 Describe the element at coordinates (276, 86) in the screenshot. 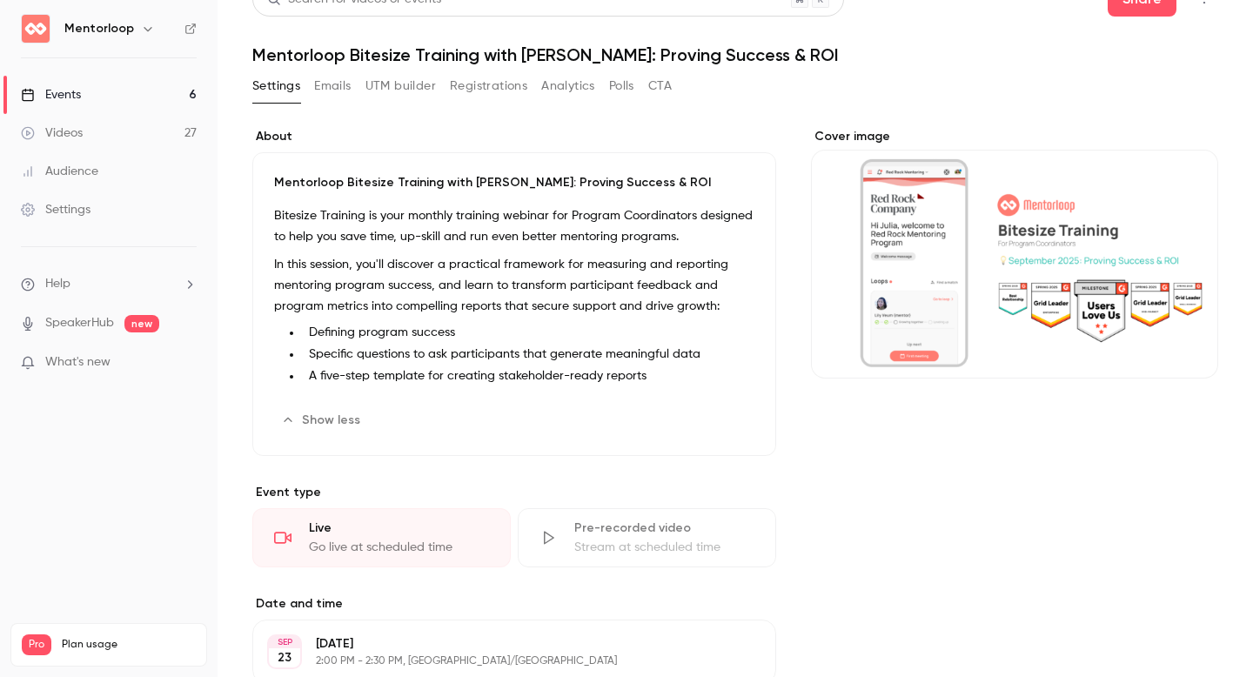

I see `button: Settings` at that location.